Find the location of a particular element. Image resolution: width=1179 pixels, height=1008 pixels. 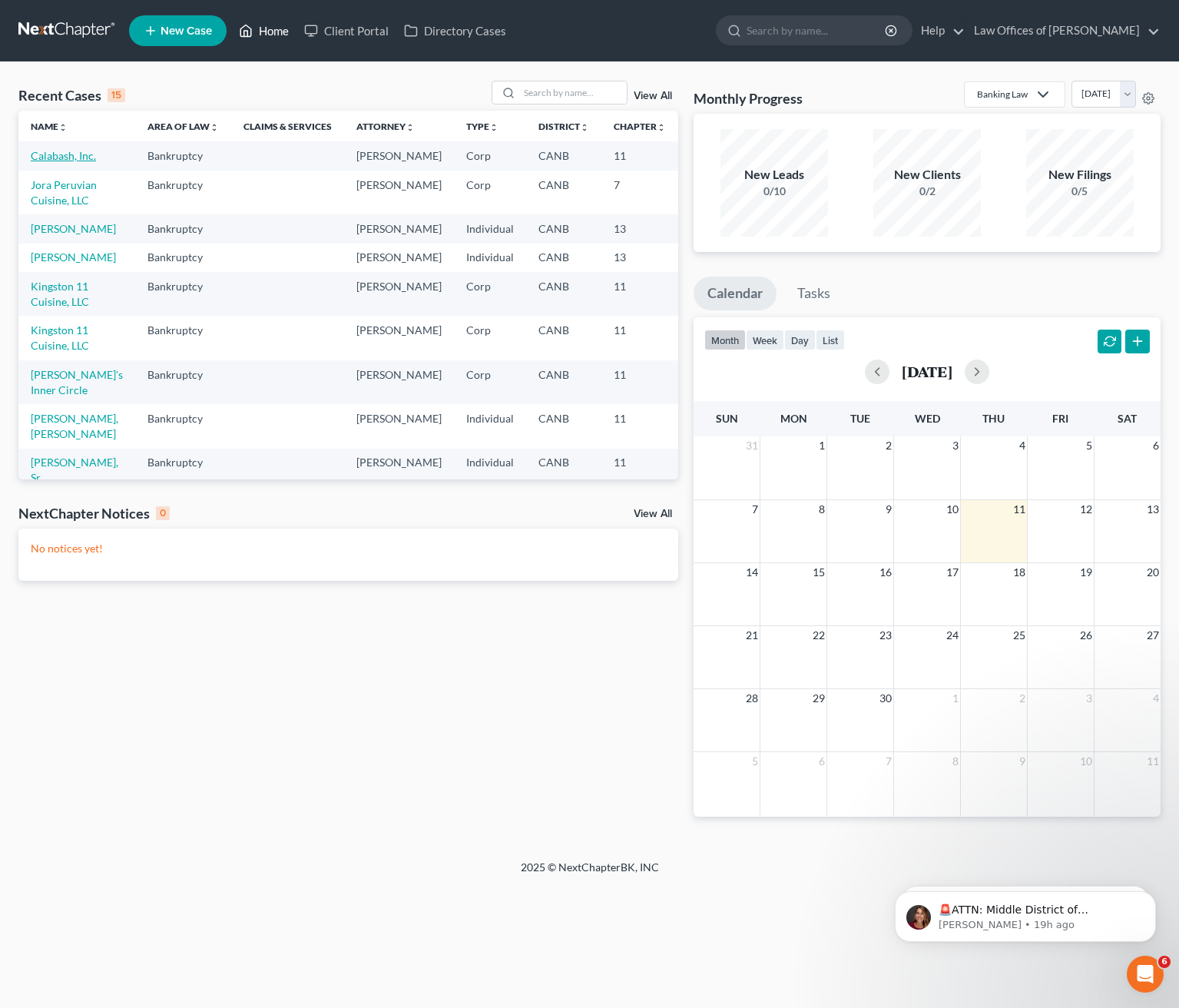

span: 11 is located at coordinates (1019, 509).